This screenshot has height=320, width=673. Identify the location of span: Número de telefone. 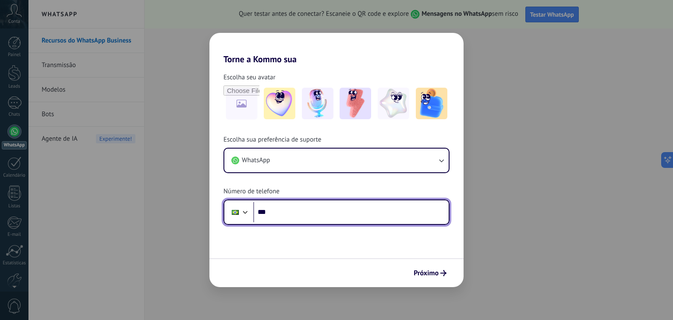
(252, 192).